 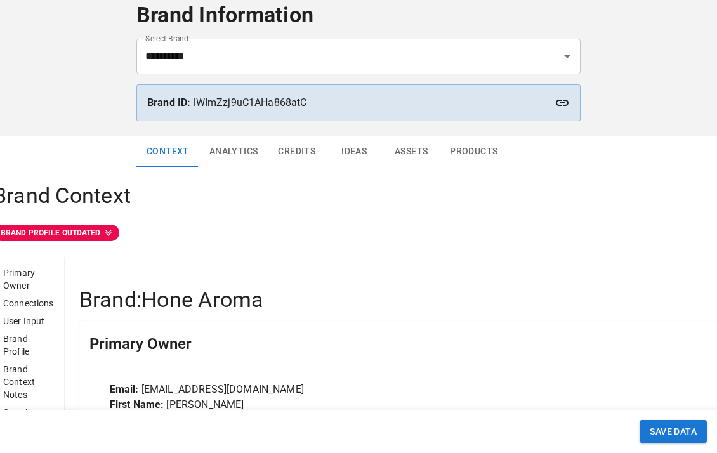 I want to click on p: BRAND PROFILE OUTDATED, so click(x=50, y=233).